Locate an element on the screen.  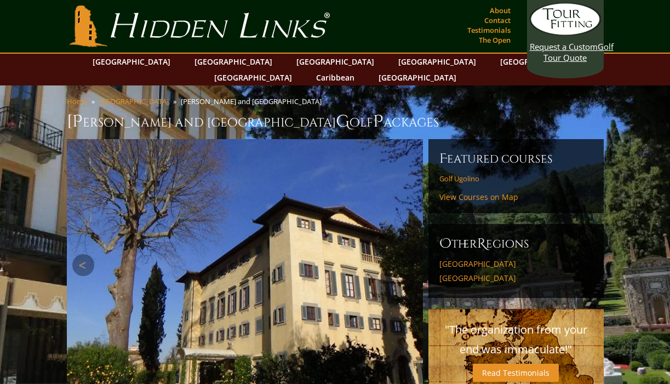
span: R is located at coordinates (482, 244).